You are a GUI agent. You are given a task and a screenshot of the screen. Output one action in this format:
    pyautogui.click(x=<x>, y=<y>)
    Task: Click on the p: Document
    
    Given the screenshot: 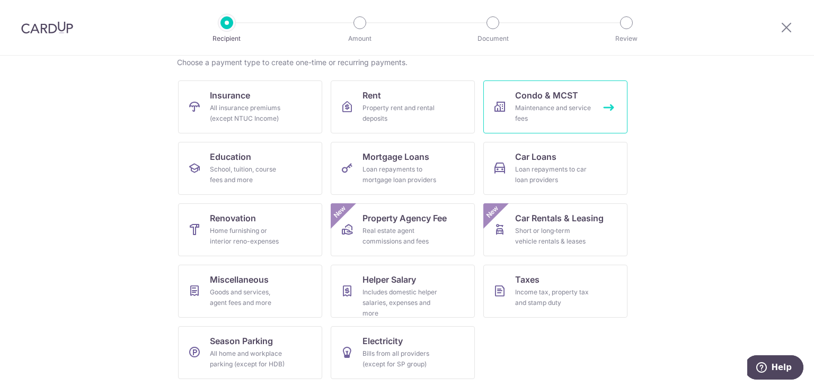 What is the action you would take?
    pyautogui.click(x=493, y=39)
    